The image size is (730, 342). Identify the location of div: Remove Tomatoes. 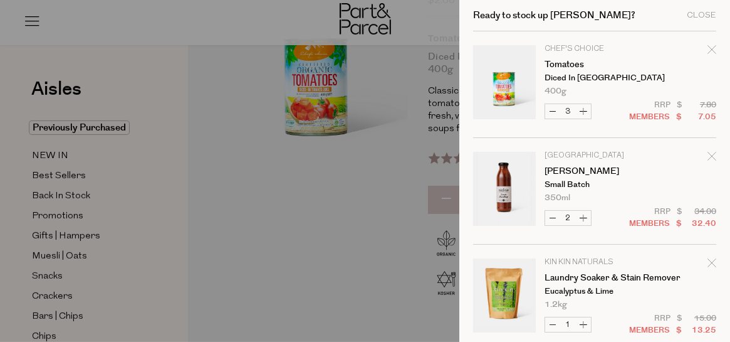
(712, 51).